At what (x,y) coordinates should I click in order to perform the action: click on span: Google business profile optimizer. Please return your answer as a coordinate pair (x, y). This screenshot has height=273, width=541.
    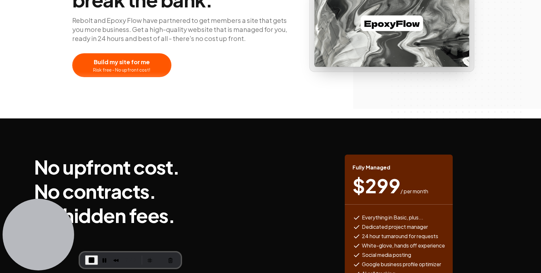
    Looking at the image, I should click on (402, 264).